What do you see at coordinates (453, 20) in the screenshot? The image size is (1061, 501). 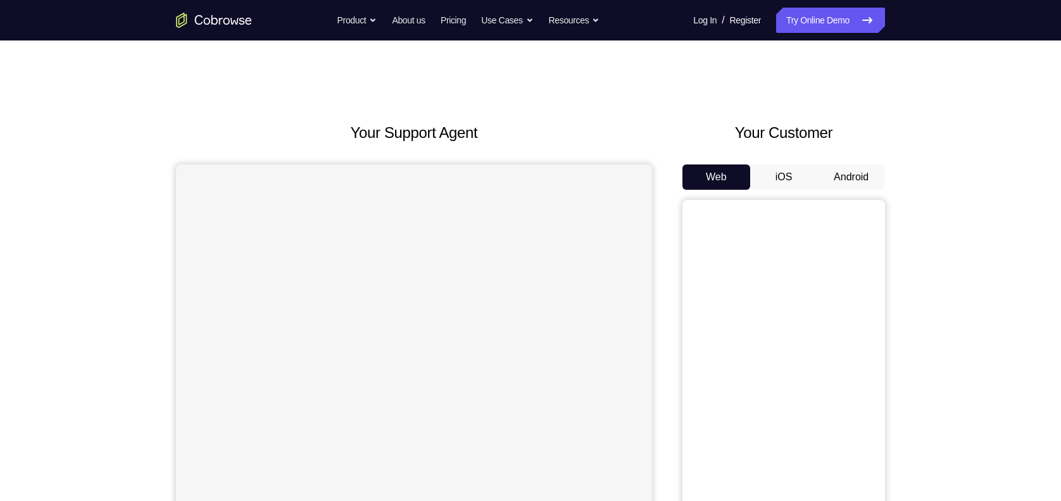 I see `a: Pricing` at bounding box center [453, 20].